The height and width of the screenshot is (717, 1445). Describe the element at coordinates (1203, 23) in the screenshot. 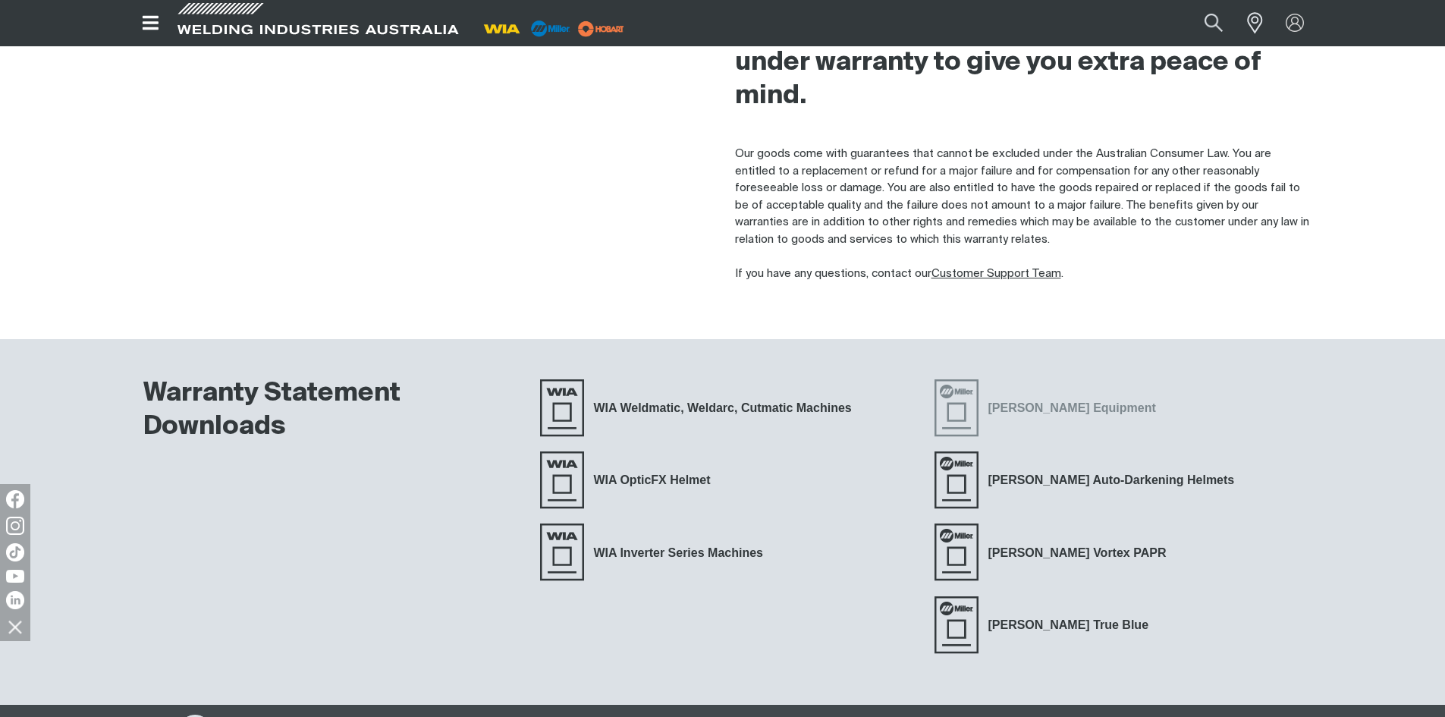

I see `input: Product name or item number...` at that location.